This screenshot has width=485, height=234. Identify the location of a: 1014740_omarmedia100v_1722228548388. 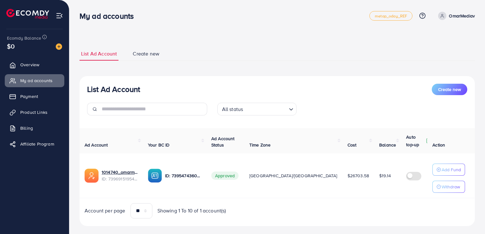
(120, 172).